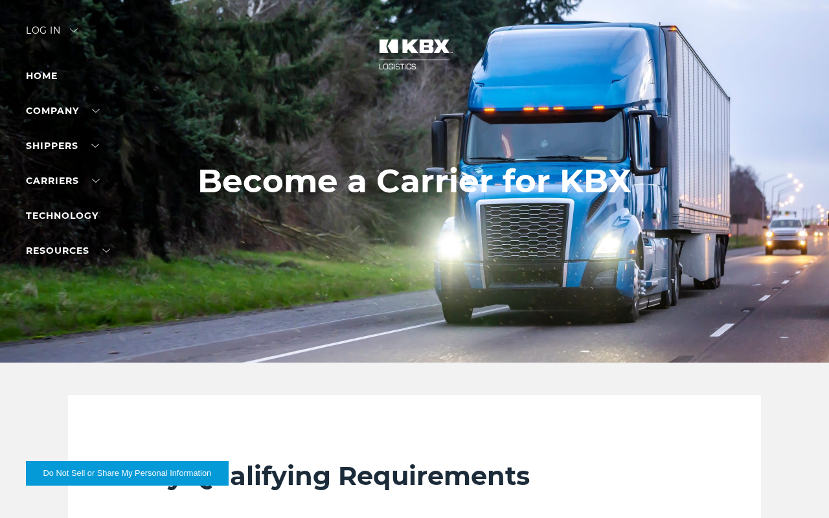 Image resolution: width=829 pixels, height=518 pixels. What do you see at coordinates (797, 487) in the screenshot?
I see `div: Chat Widget` at bounding box center [797, 487].